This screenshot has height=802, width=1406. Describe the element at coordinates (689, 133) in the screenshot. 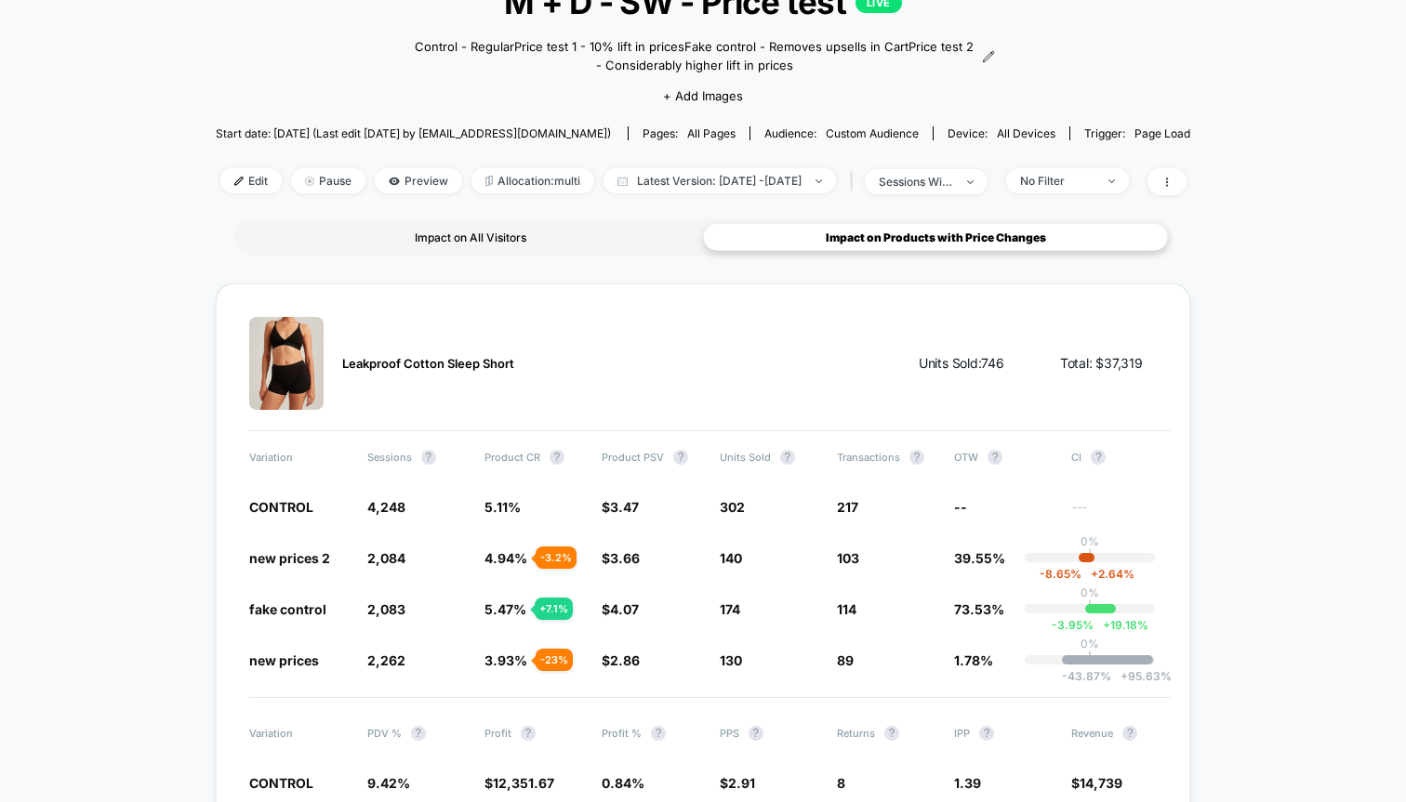

I see `div: Pages:` at that location.